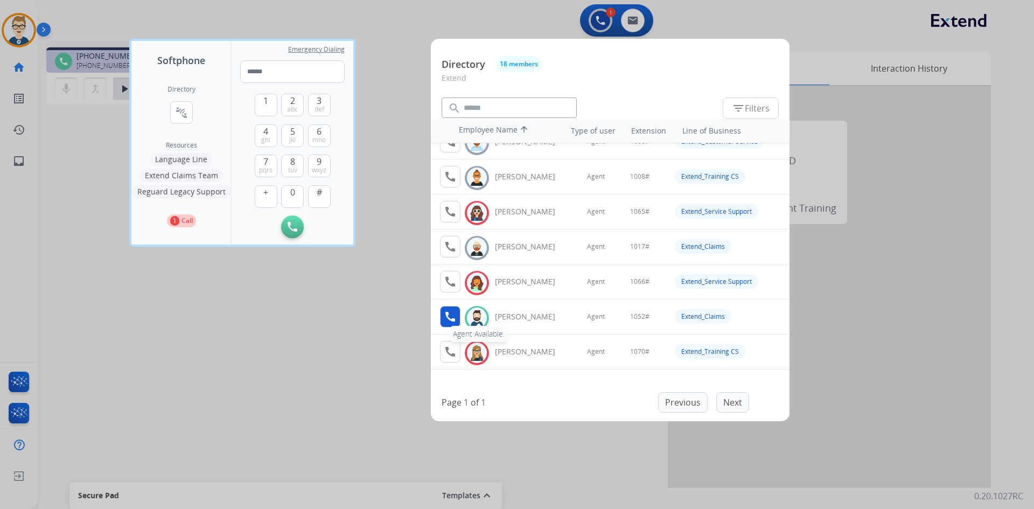  Describe the element at coordinates (292, 140) in the screenshot. I see `span: jkl` at that location.